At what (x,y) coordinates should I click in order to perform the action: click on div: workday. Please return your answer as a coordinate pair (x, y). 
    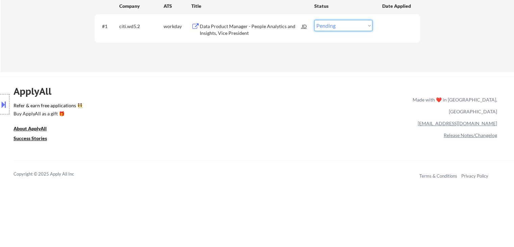
    Looking at the image, I should click on (177, 26).